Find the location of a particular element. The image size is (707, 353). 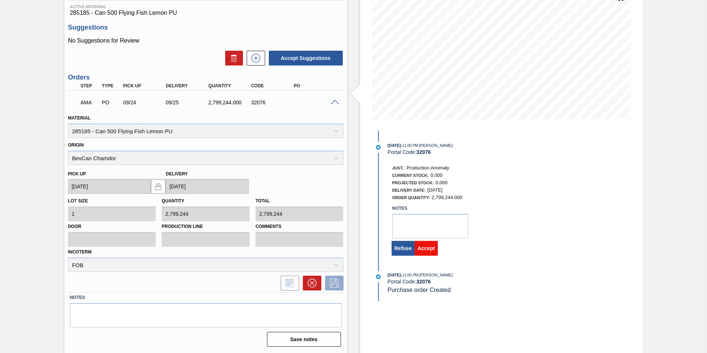

span: Order Quantity: is located at coordinates (411, 197).